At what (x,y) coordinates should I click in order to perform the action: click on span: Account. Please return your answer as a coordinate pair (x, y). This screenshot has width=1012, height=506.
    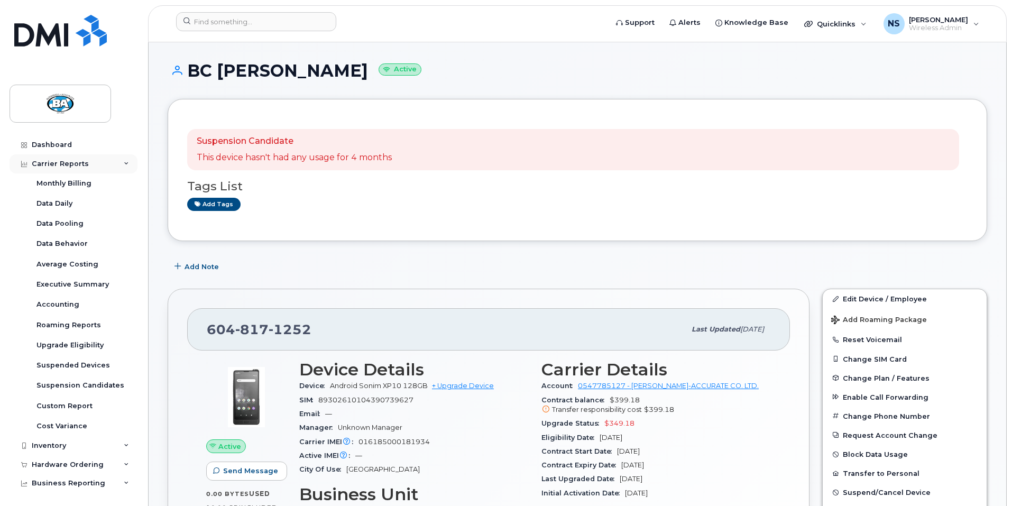
    Looking at the image, I should click on (559, 386).